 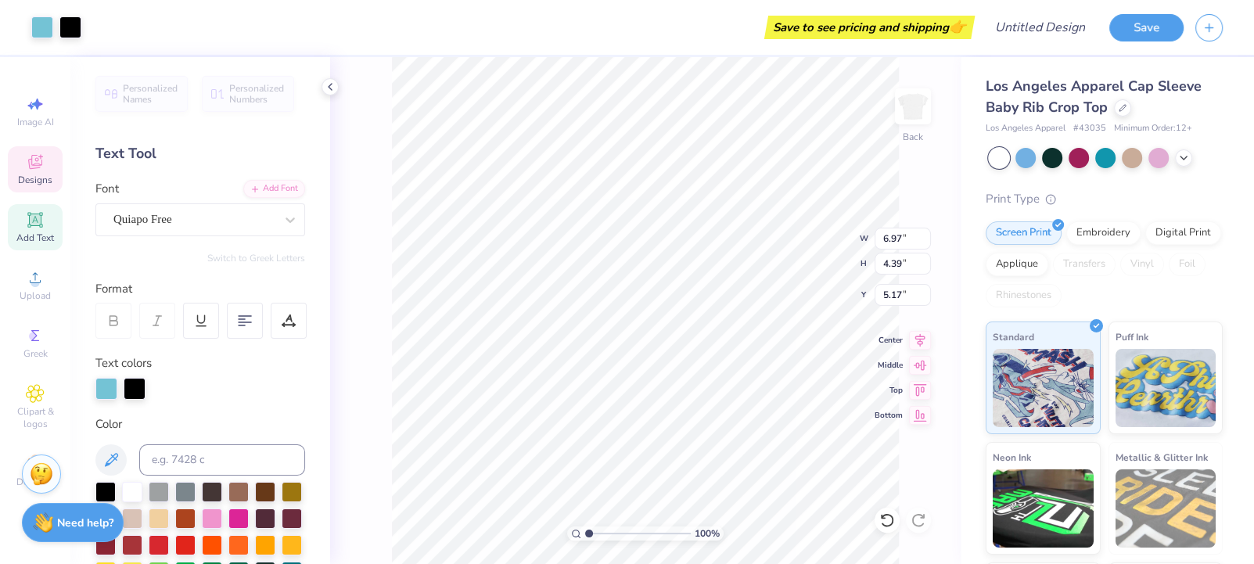 What do you see at coordinates (200, 424) in the screenshot?
I see `div: Color` at bounding box center [200, 424].